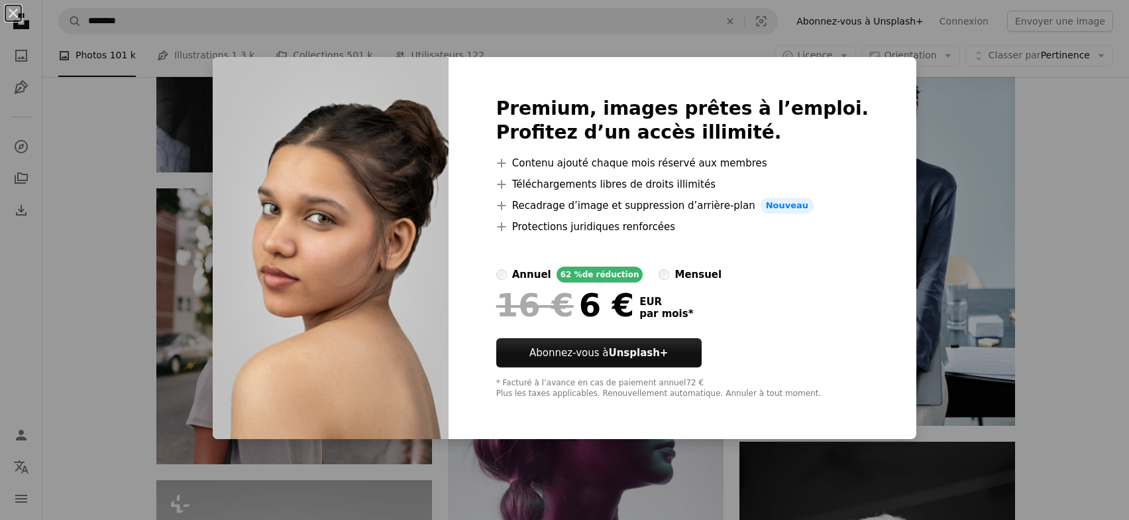  What do you see at coordinates (638, 353) in the screenshot?
I see `strong: Unsplash+` at bounding box center [638, 353].